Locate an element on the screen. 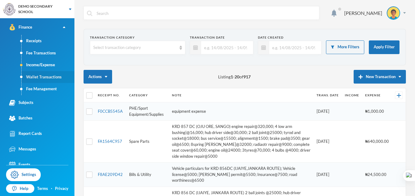 The width and height of the screenshot is (415, 196). b: 917 is located at coordinates (247, 77).